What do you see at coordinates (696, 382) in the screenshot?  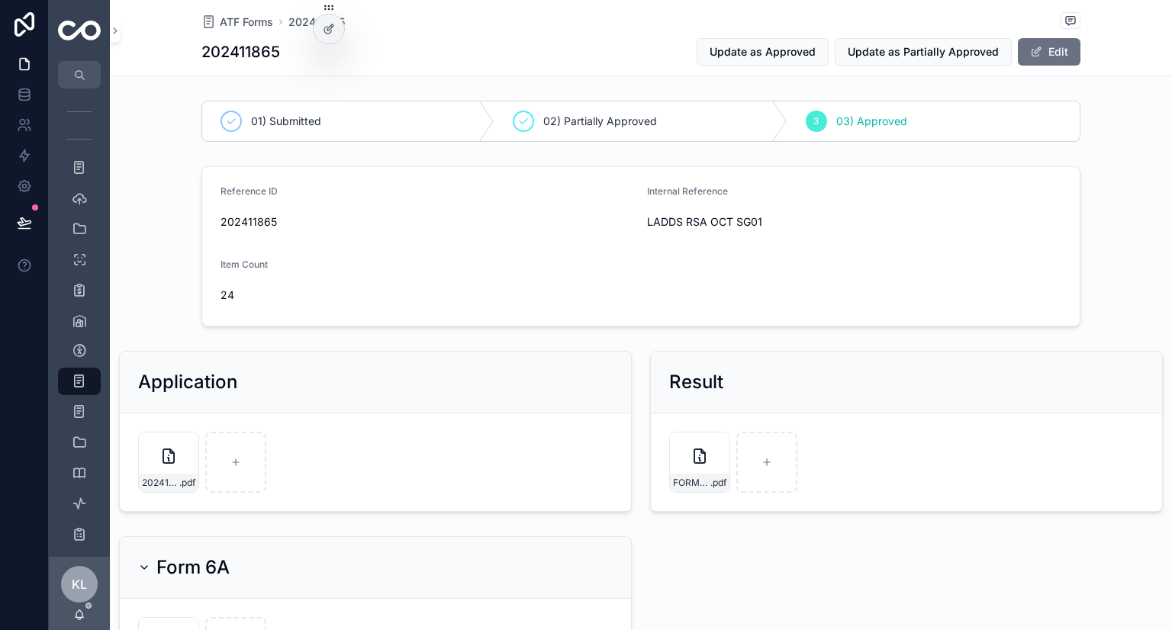 I see `h2: Result` at bounding box center [696, 382].